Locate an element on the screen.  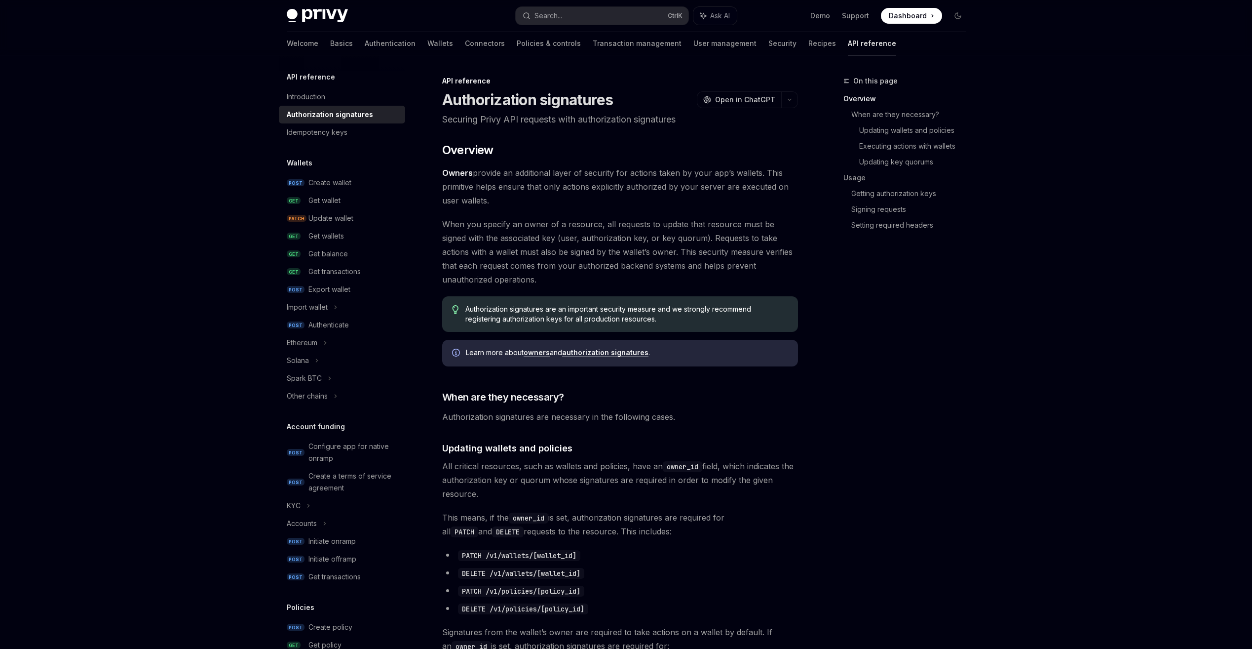
div: Authenticate is located at coordinates (329, 325).